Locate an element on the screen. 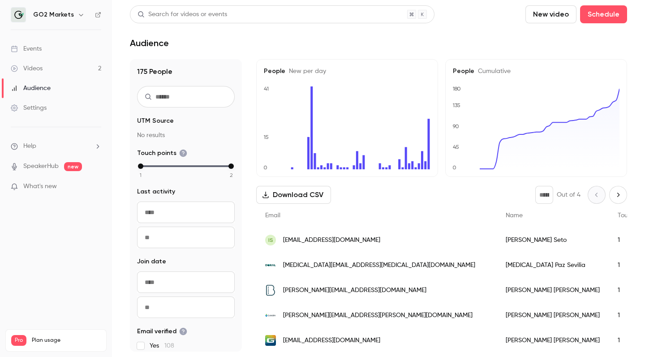  span: Pro is located at coordinates (19, 340).